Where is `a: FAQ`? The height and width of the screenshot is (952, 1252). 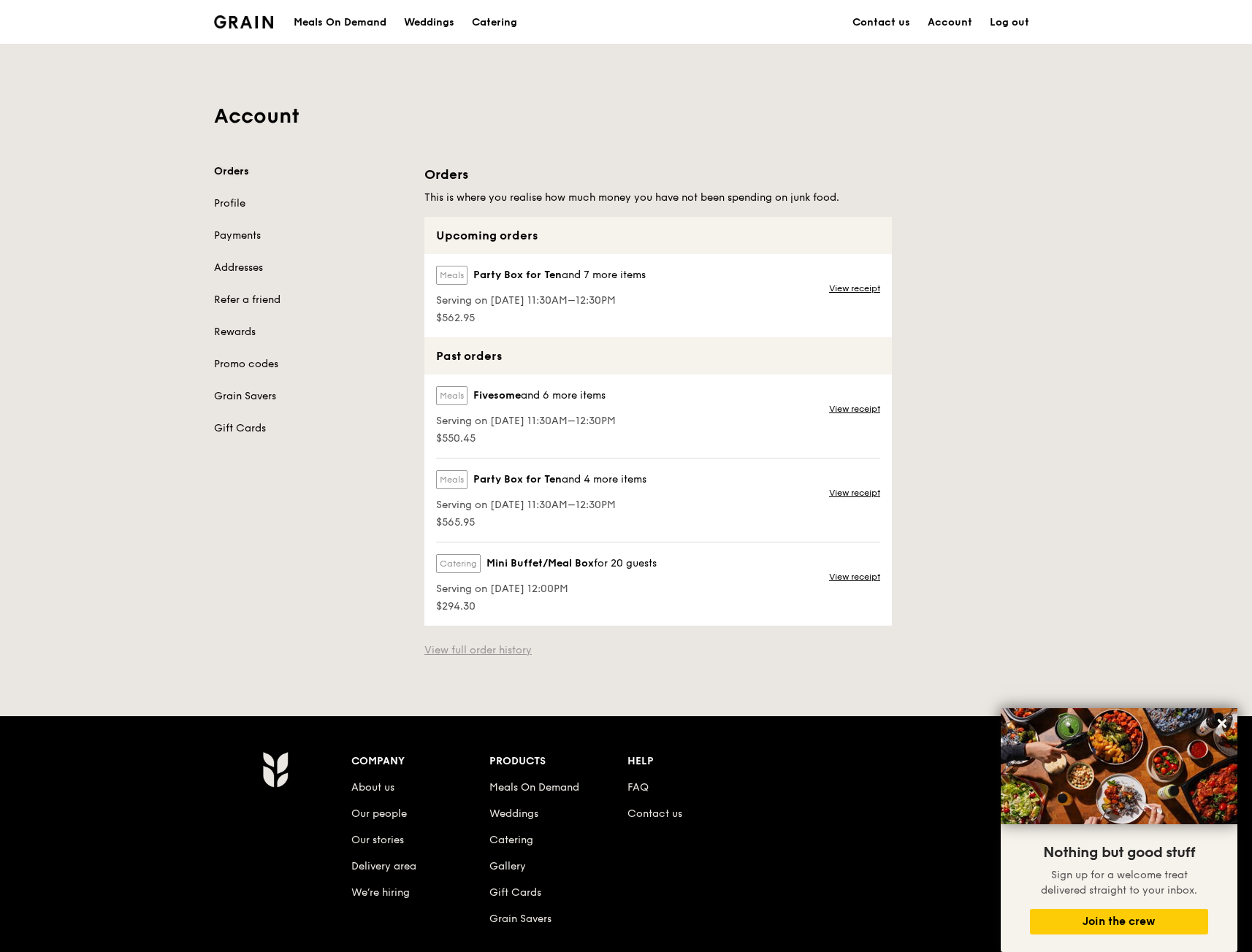
a: FAQ is located at coordinates (638, 788).